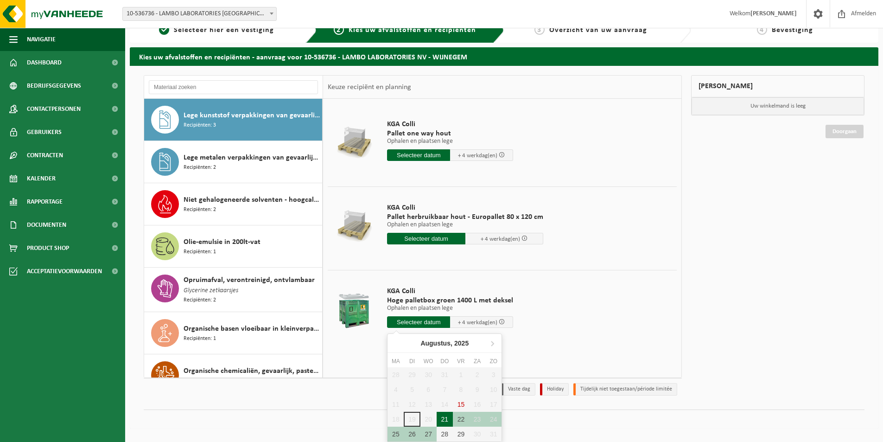 The height and width of the screenshot is (442, 883). Describe the element at coordinates (233, 290) in the screenshot. I see `button: Opruimafval, verontreinigd, ontvlambaar Glycerine zetkaarsjes Recipiënten: 2` at that location.